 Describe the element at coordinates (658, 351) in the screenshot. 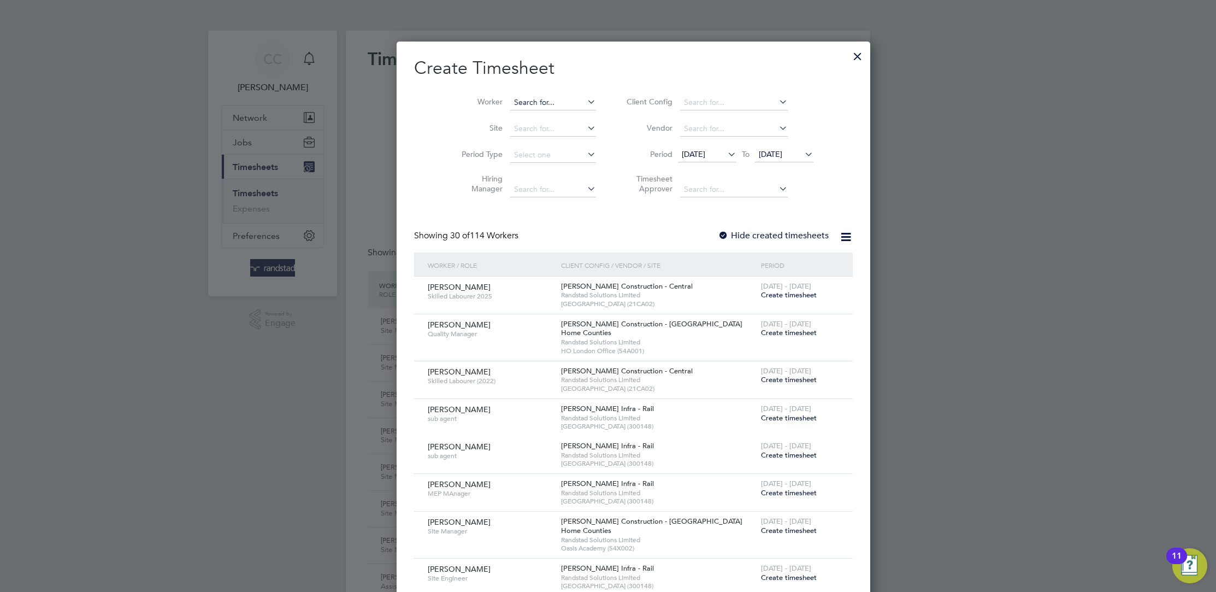

I see `span: HO London Office (54A001)` at that location.